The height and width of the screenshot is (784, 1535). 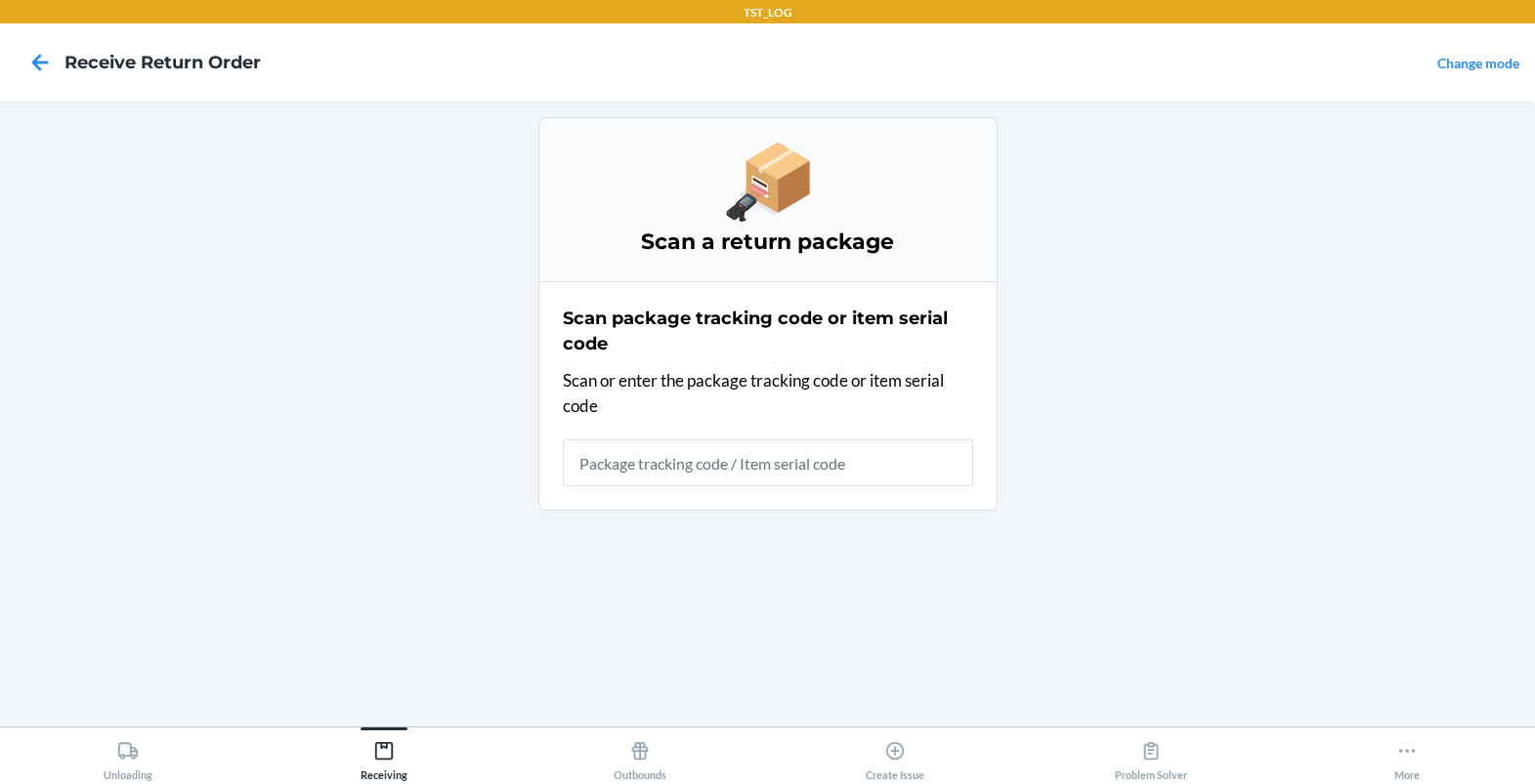 What do you see at coordinates (768, 331) in the screenshot?
I see `h2: Scan package tracking code or item serial code` at bounding box center [768, 331].